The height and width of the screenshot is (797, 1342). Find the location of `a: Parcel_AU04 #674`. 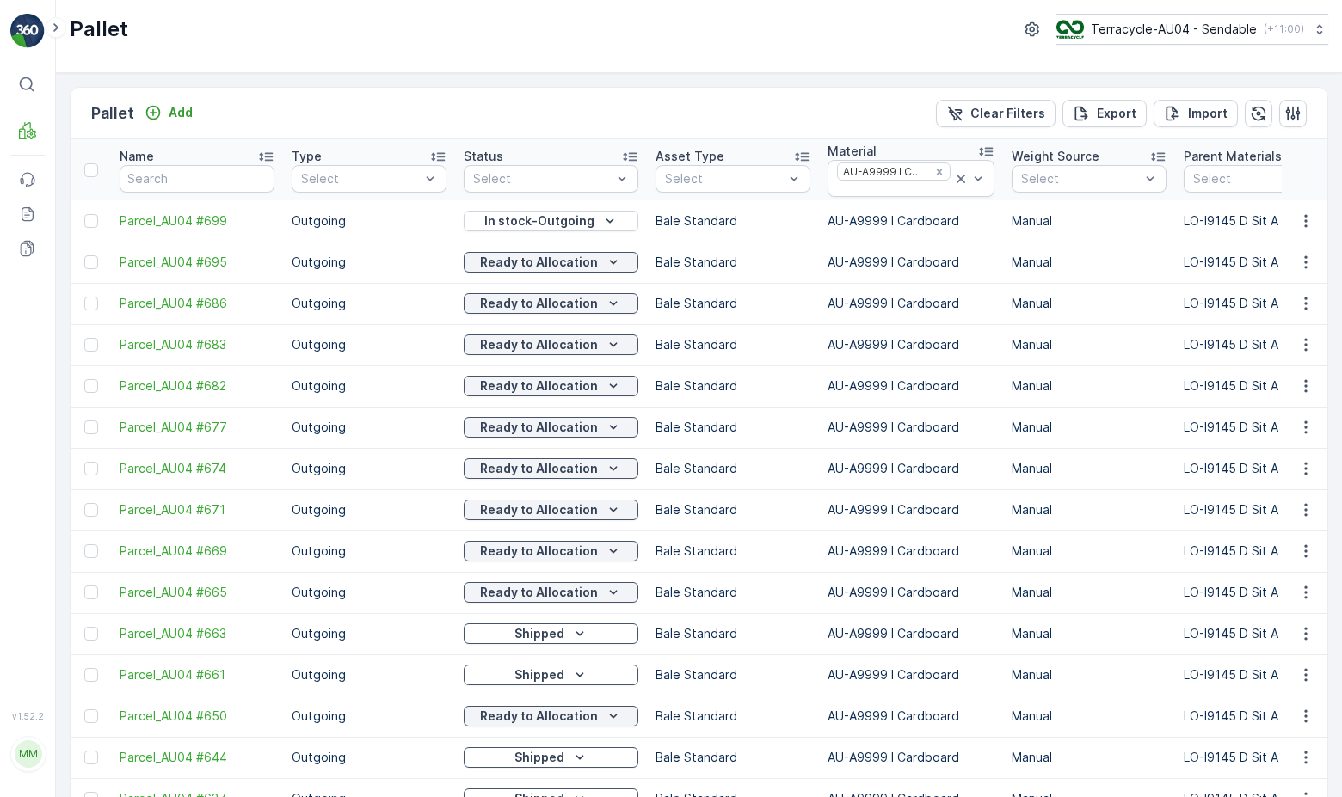

a: Parcel_AU04 #674 is located at coordinates (197, 469).